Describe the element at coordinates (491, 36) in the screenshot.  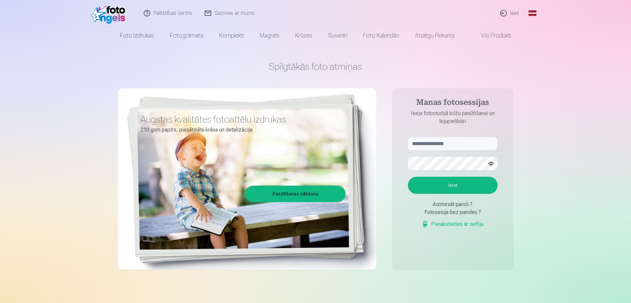
I see `a: Visi produkti` at that location.